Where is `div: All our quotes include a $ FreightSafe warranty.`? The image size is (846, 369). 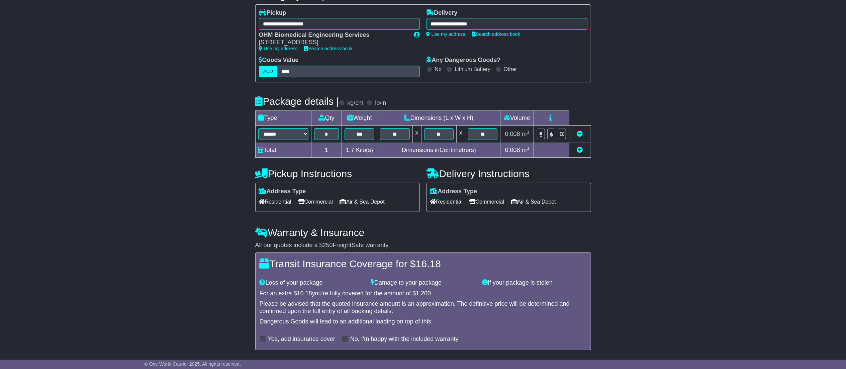
div: All our quotes include a $ FreightSafe warranty. is located at coordinates (423, 245).